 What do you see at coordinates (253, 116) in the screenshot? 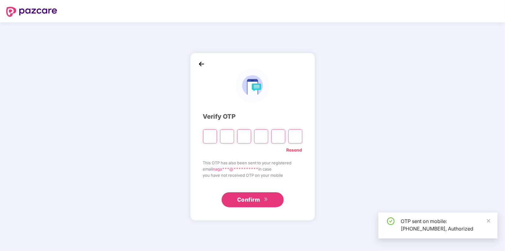
I see `div: Verify OTP` at bounding box center [253, 116].